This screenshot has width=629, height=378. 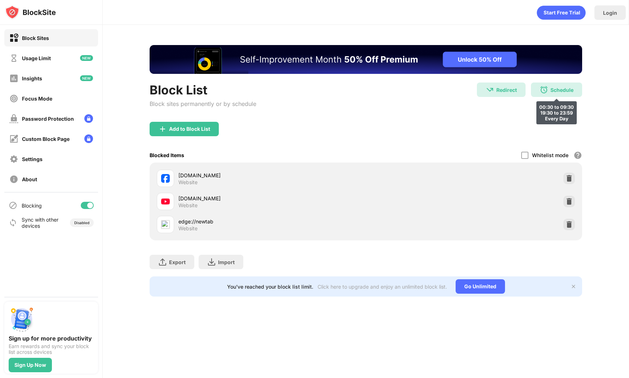 I want to click on img: about-off.svg, so click(x=14, y=179).